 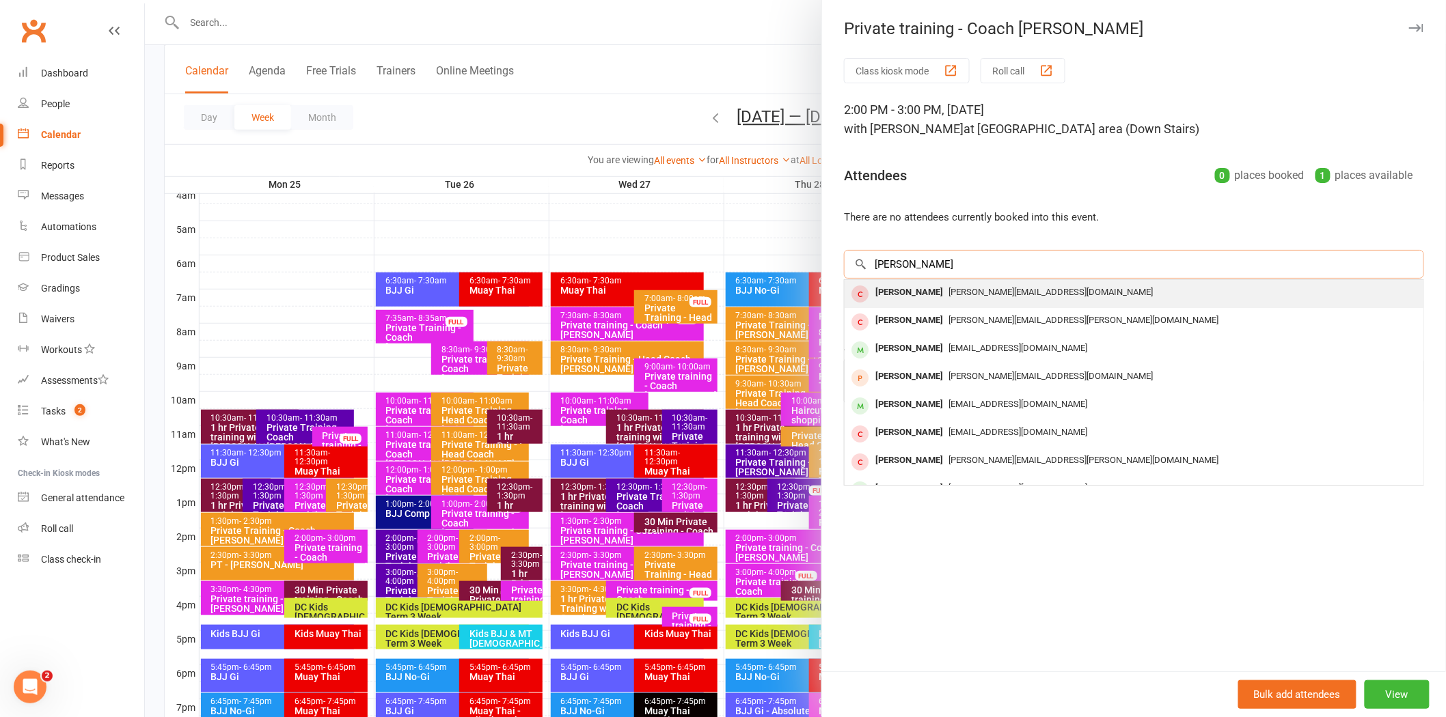 I want to click on div: What's New, so click(x=66, y=442).